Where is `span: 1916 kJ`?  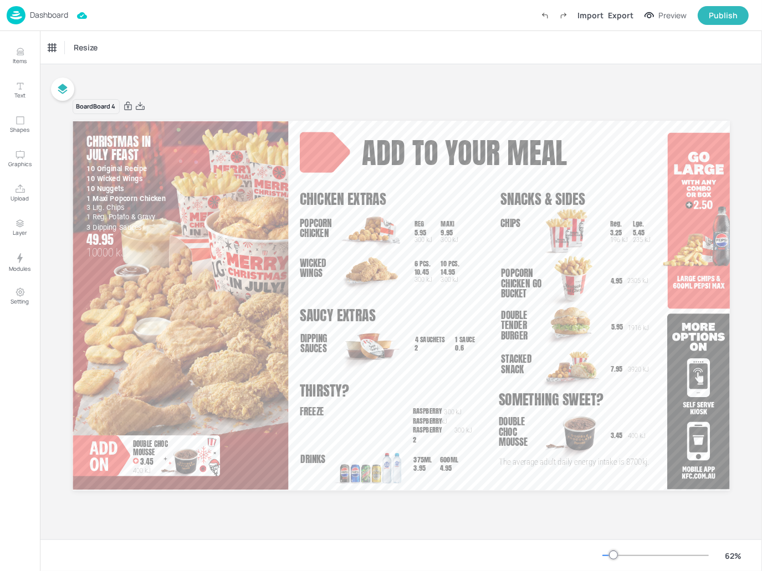 span: 1916 kJ is located at coordinates (638, 328).